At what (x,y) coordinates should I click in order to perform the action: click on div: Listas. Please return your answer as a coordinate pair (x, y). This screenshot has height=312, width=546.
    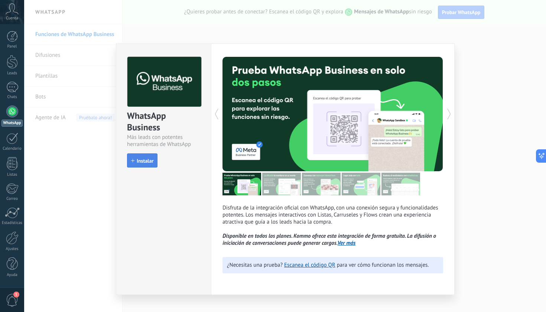
    Looking at the image, I should click on (12, 174).